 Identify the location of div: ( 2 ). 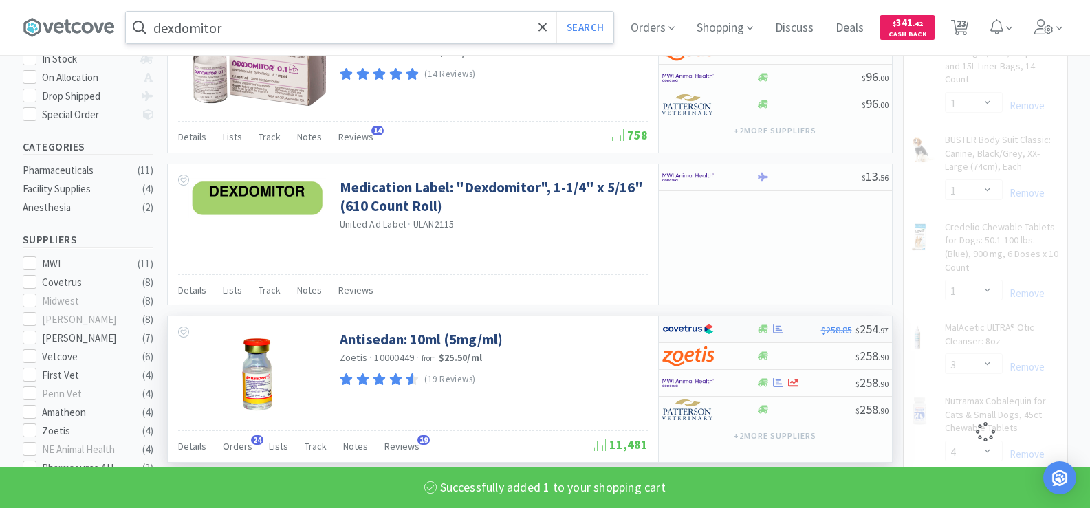
(148, 208).